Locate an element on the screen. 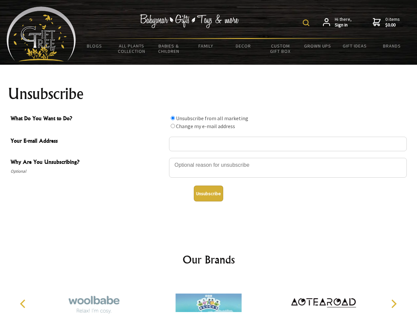  span: Hi there, is located at coordinates (343, 22).